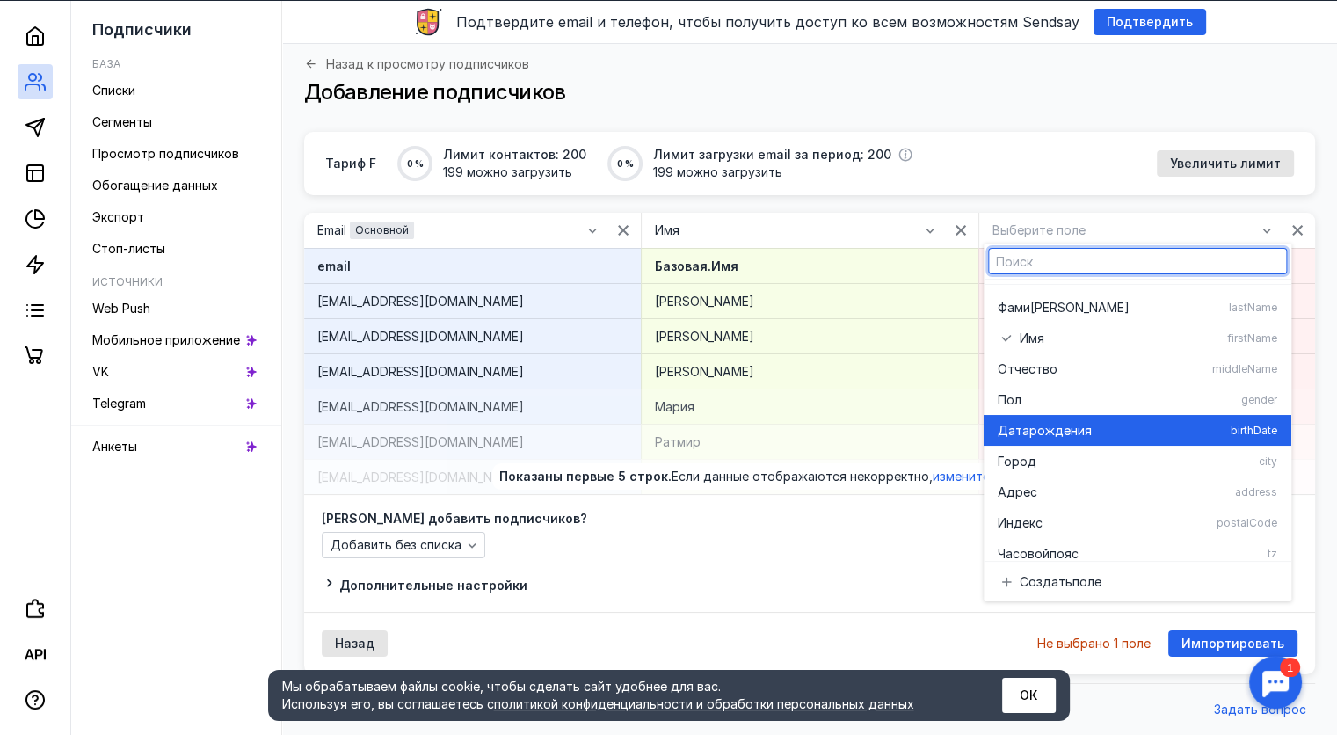 Image resolution: width=1337 pixels, height=735 pixels. Describe the element at coordinates (1025, 476) in the screenshot. I see `button: измените параметры импорта` at that location.